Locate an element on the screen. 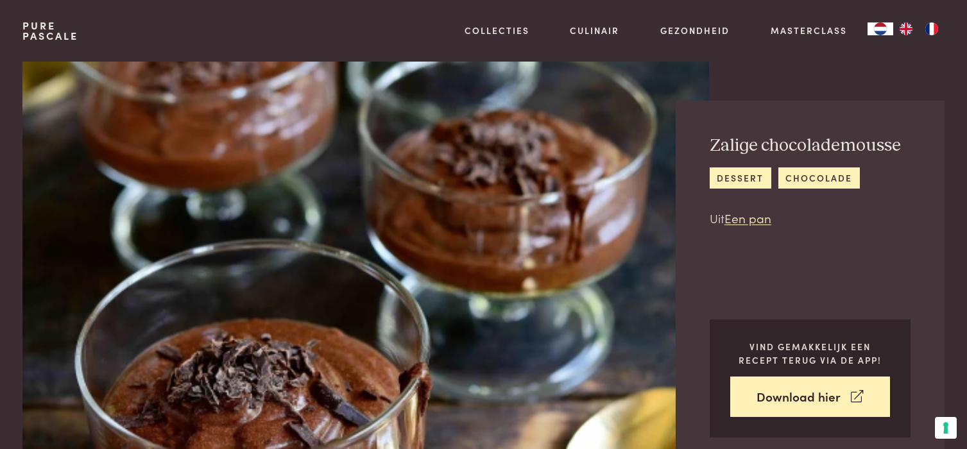 This screenshot has width=967, height=449. a: FR is located at coordinates (932, 29).